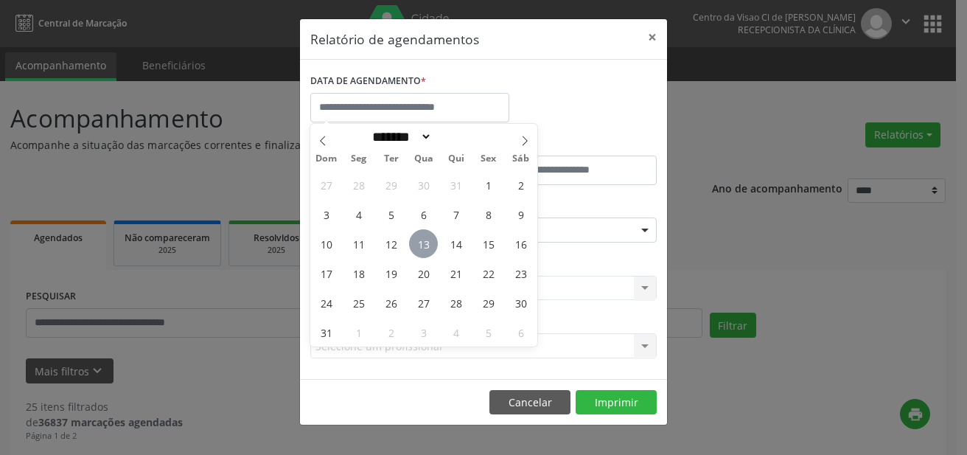  What do you see at coordinates (488, 302) in the screenshot?
I see `span: Agosto 29, 2025` at bounding box center [488, 302].